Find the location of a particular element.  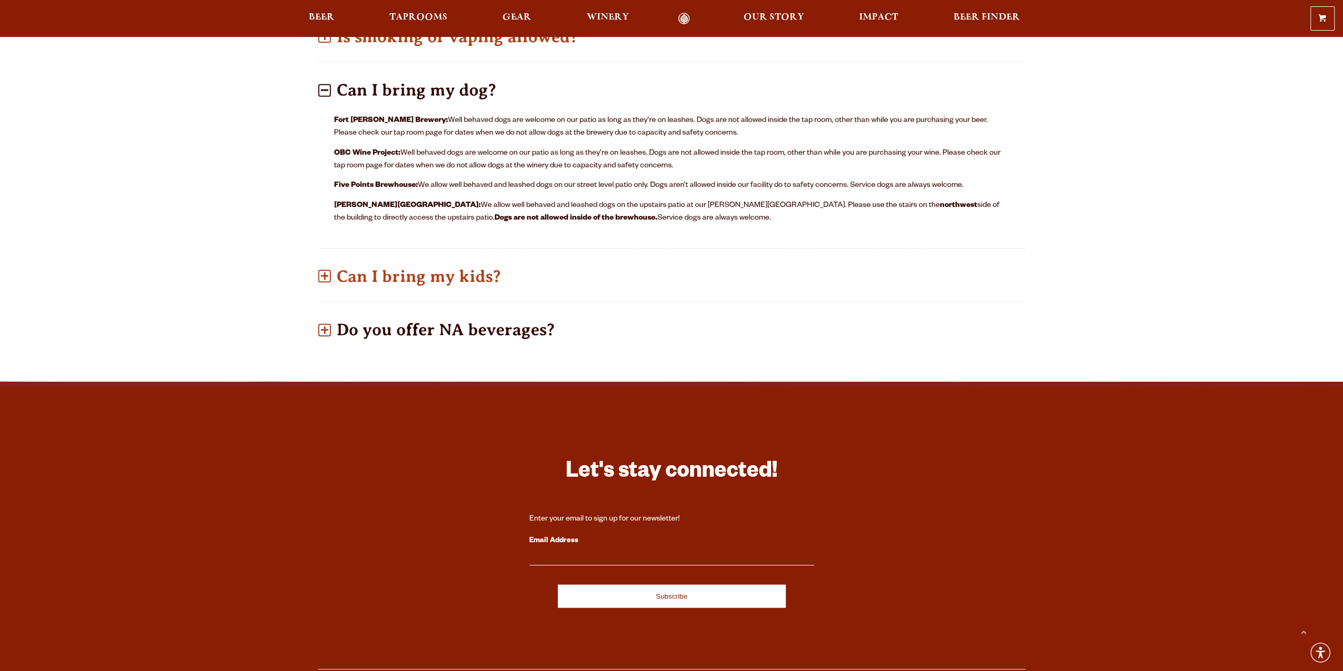

a: Gear is located at coordinates (517, 18).